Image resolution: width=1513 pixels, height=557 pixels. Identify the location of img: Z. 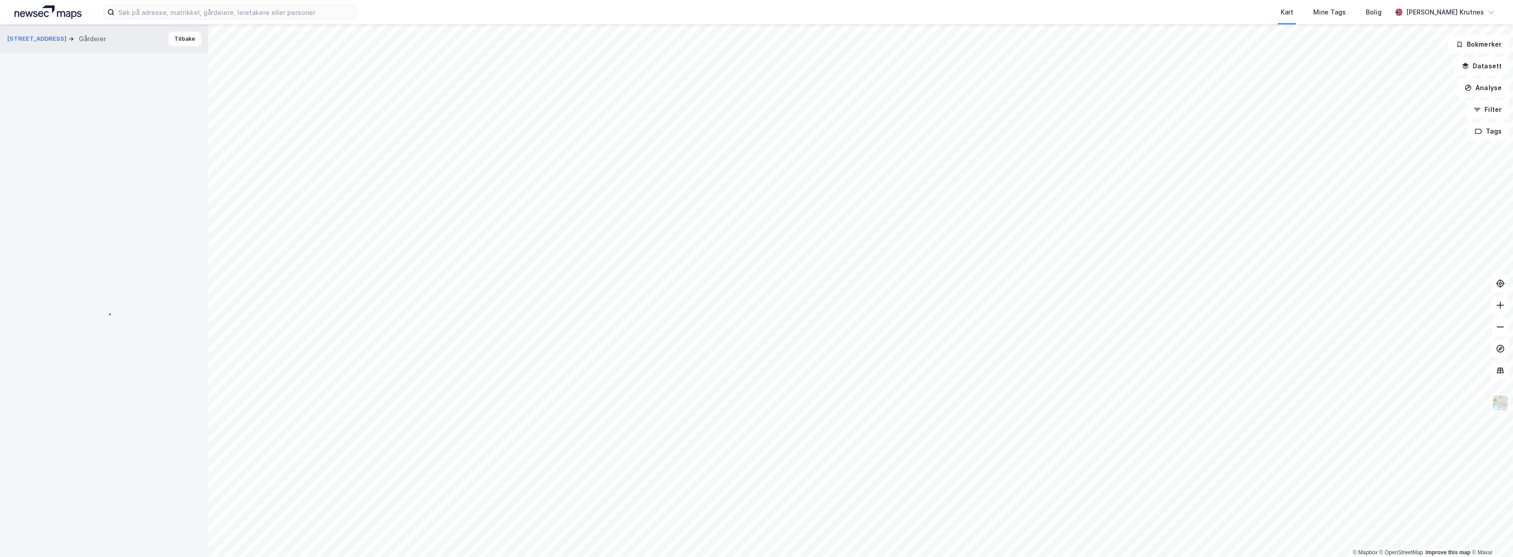
(1501, 403).